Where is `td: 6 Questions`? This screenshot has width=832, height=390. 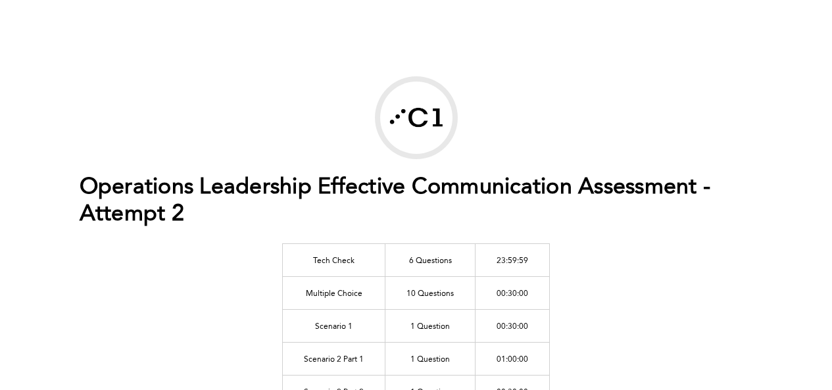 td: 6 Questions is located at coordinates (430, 260).